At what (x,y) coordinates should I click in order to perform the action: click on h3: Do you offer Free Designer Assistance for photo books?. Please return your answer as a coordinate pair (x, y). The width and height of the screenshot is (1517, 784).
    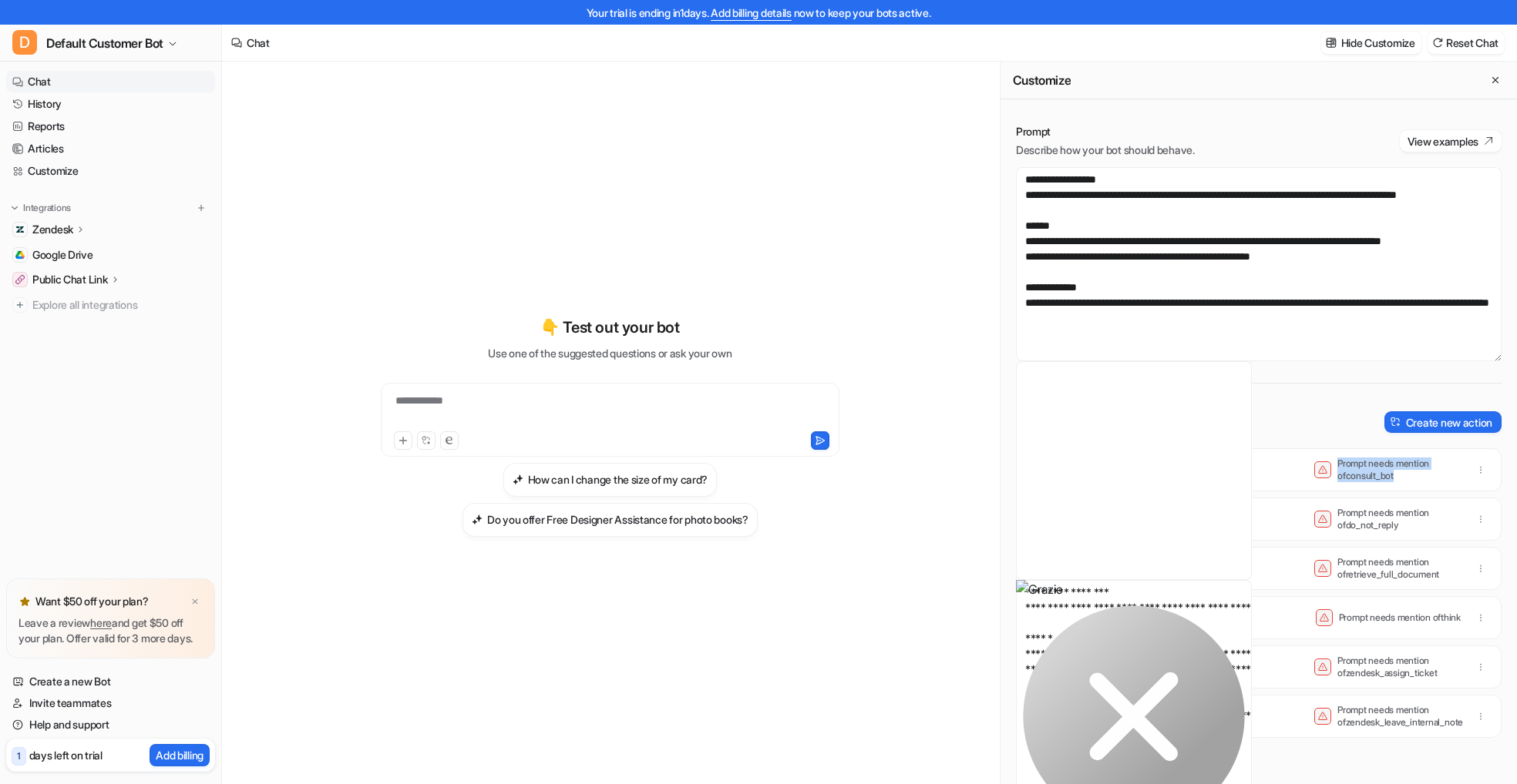
    Looking at the image, I should click on (617, 519).